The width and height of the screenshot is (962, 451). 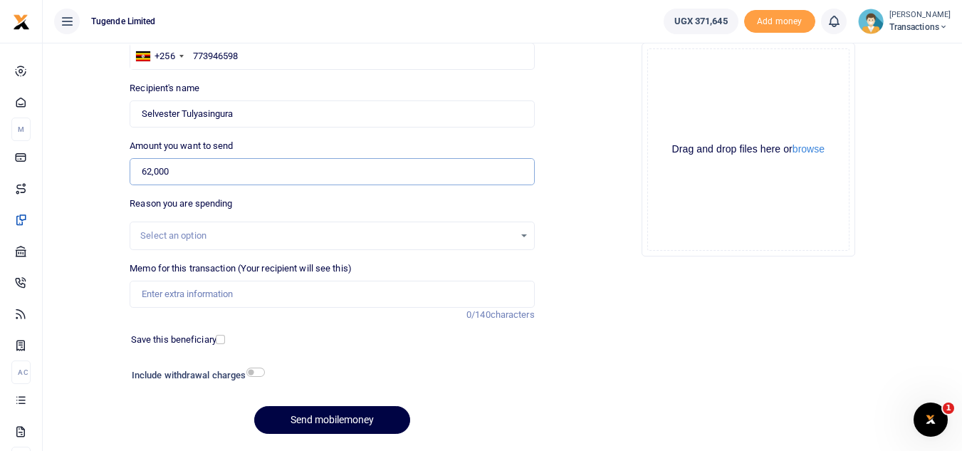 I want to click on span: UGX 371,645, so click(x=701, y=21).